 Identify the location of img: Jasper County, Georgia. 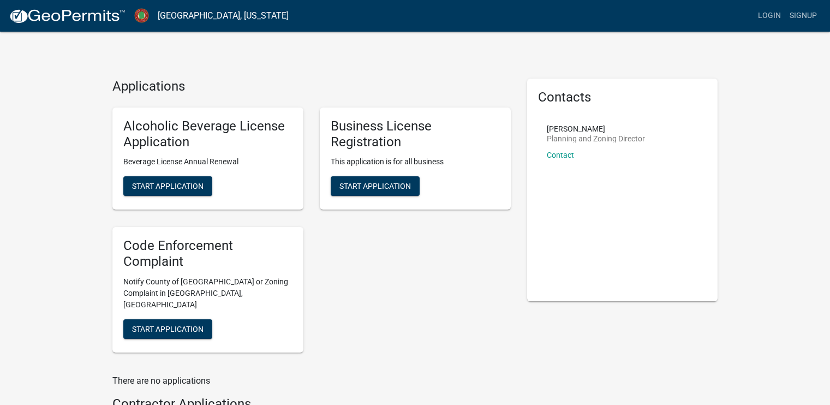
(141, 15).